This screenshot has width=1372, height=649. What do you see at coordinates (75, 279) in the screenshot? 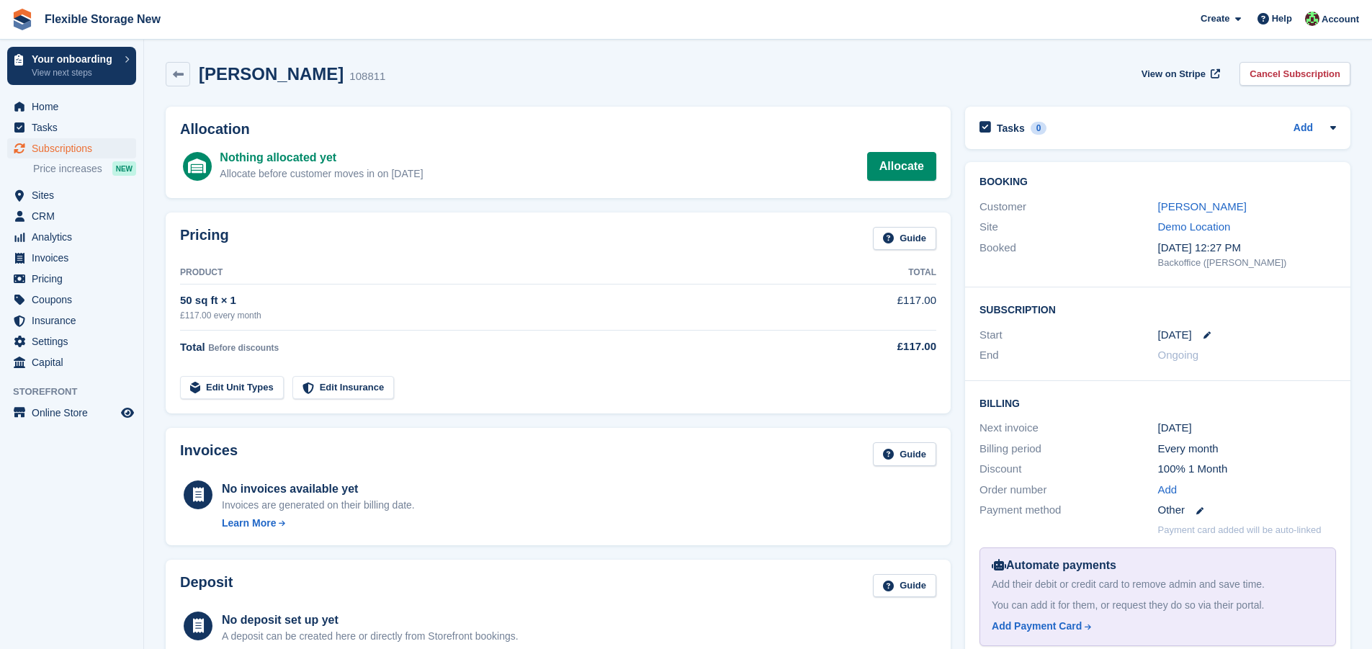
I see `span: Pricing` at bounding box center [75, 279].